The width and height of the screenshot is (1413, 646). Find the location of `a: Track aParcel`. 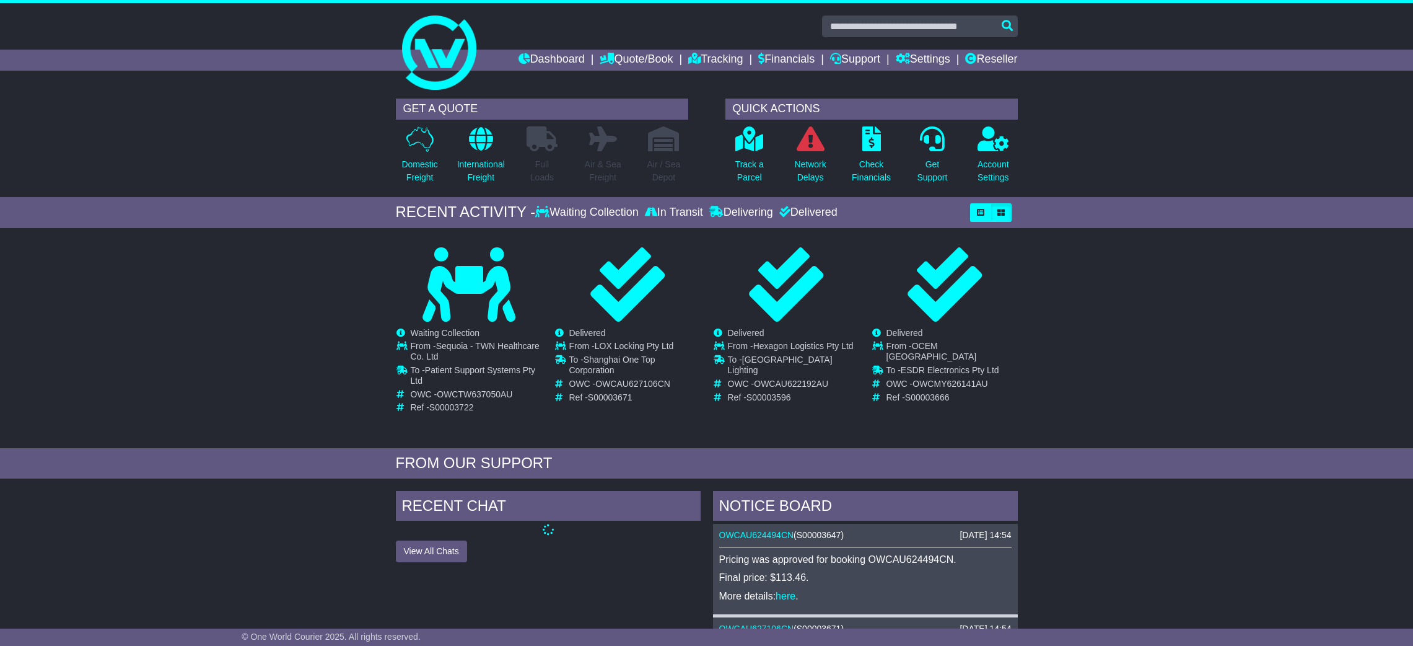

a: Track aParcel is located at coordinates (750, 158).